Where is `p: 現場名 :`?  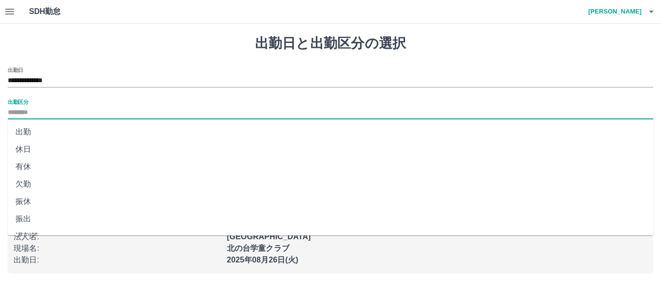 p: 現場名 : is located at coordinates (117, 249).